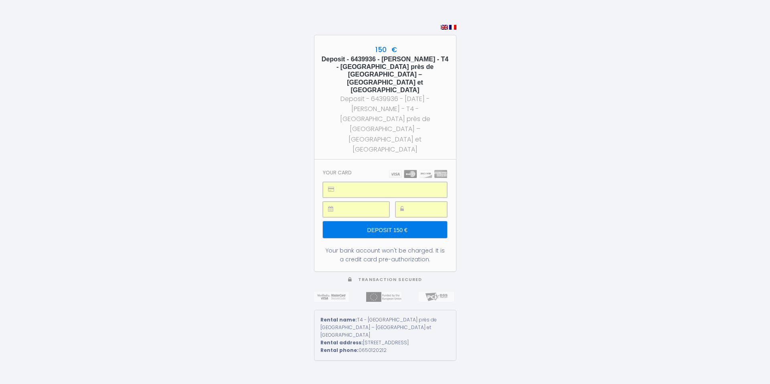 The image size is (770, 384). Describe the element at coordinates (385, 351) in the screenshot. I see `div: 0650120212` at that location.